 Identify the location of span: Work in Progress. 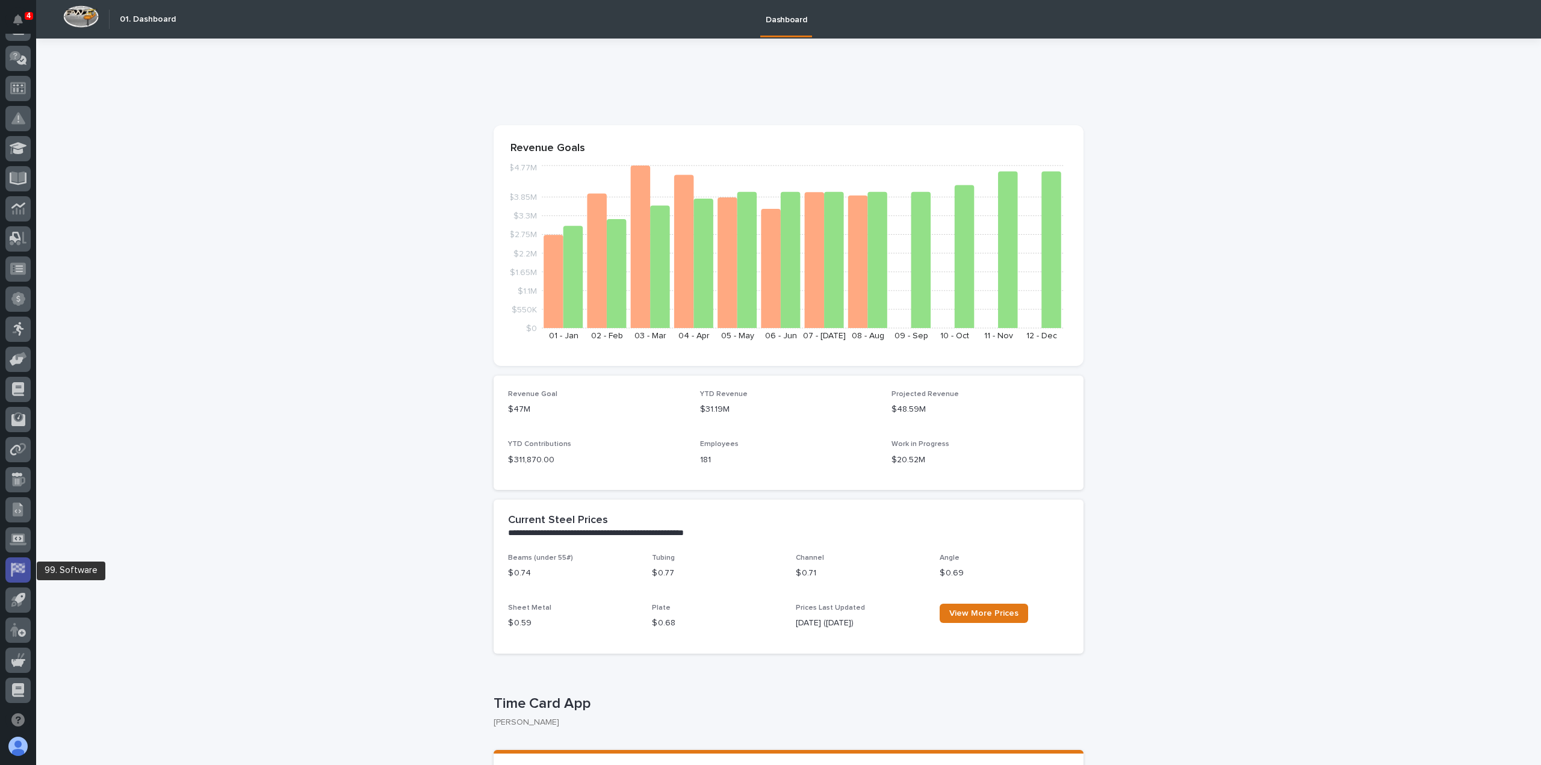
(920, 444).